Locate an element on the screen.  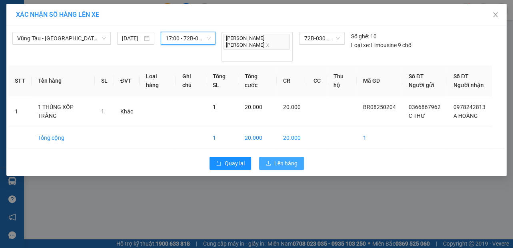
span: BR08250204 is located at coordinates (379, 107).